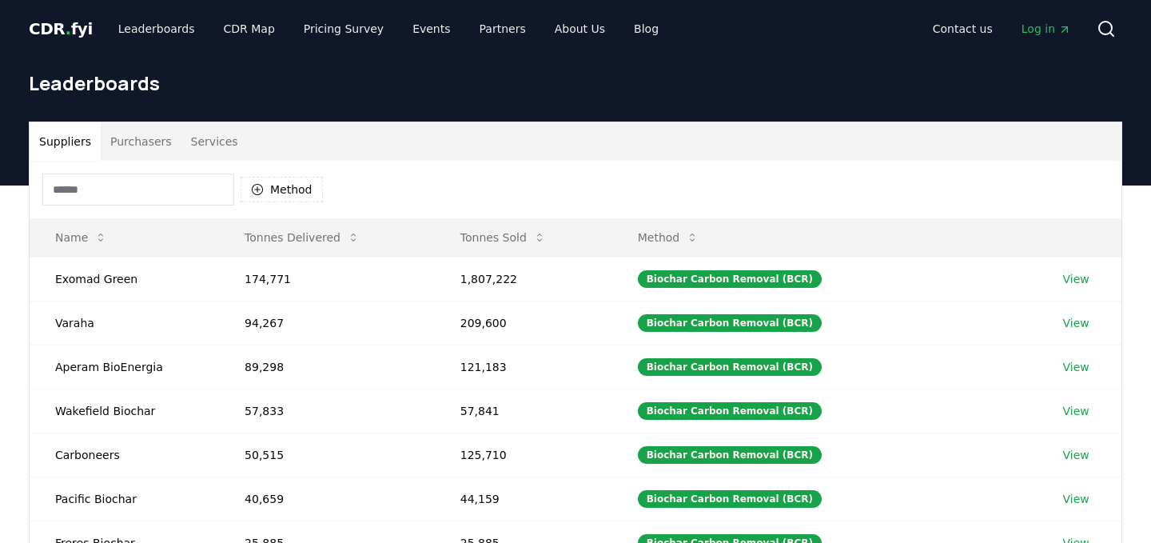 This screenshot has height=543, width=1151. What do you see at coordinates (580, 29) in the screenshot?
I see `a: About Us` at bounding box center [580, 29].